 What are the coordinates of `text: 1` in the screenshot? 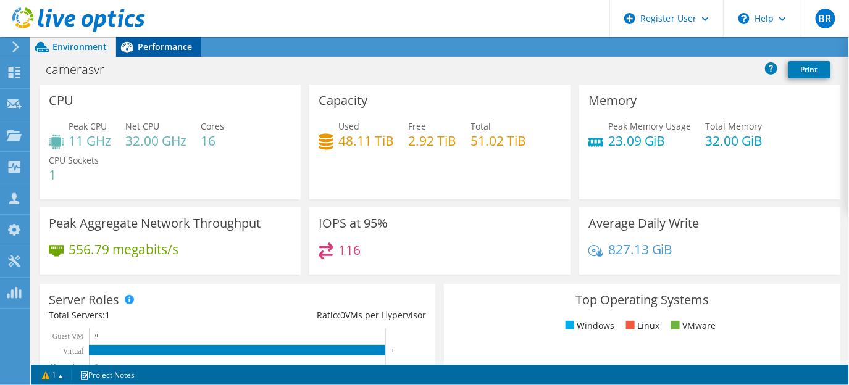 It's located at (393, 351).